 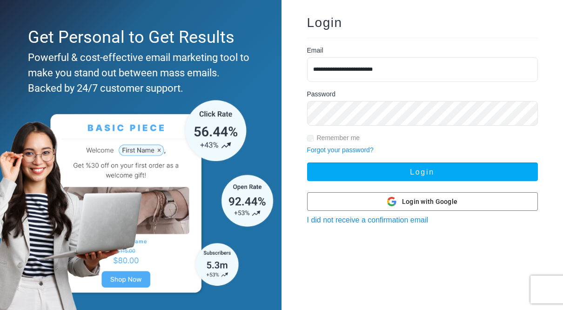 I want to click on label: Remember me, so click(x=339, y=138).